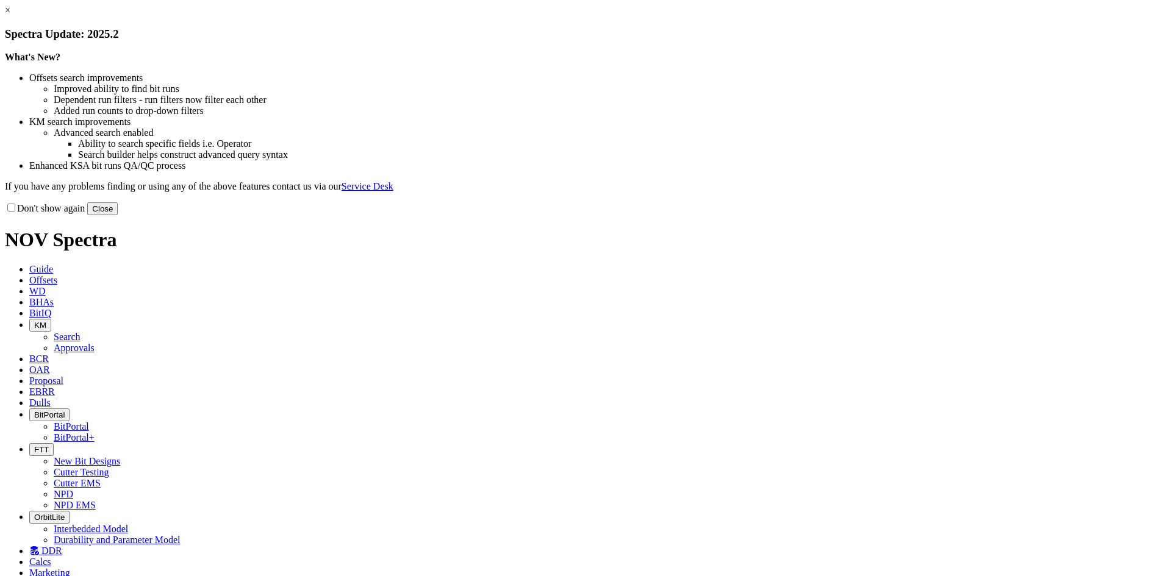 This screenshot has width=1171, height=576. Describe the element at coordinates (622, 144) in the screenshot. I see `li: Ability to search specific fields i.e. Operator` at that location.